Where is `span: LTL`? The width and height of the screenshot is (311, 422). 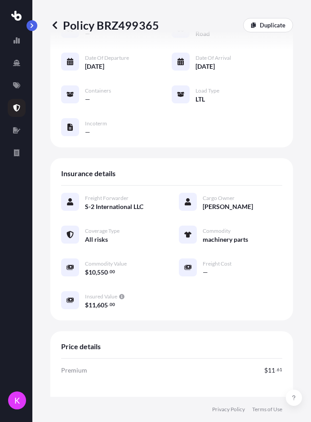
span: LTL is located at coordinates (200, 99).